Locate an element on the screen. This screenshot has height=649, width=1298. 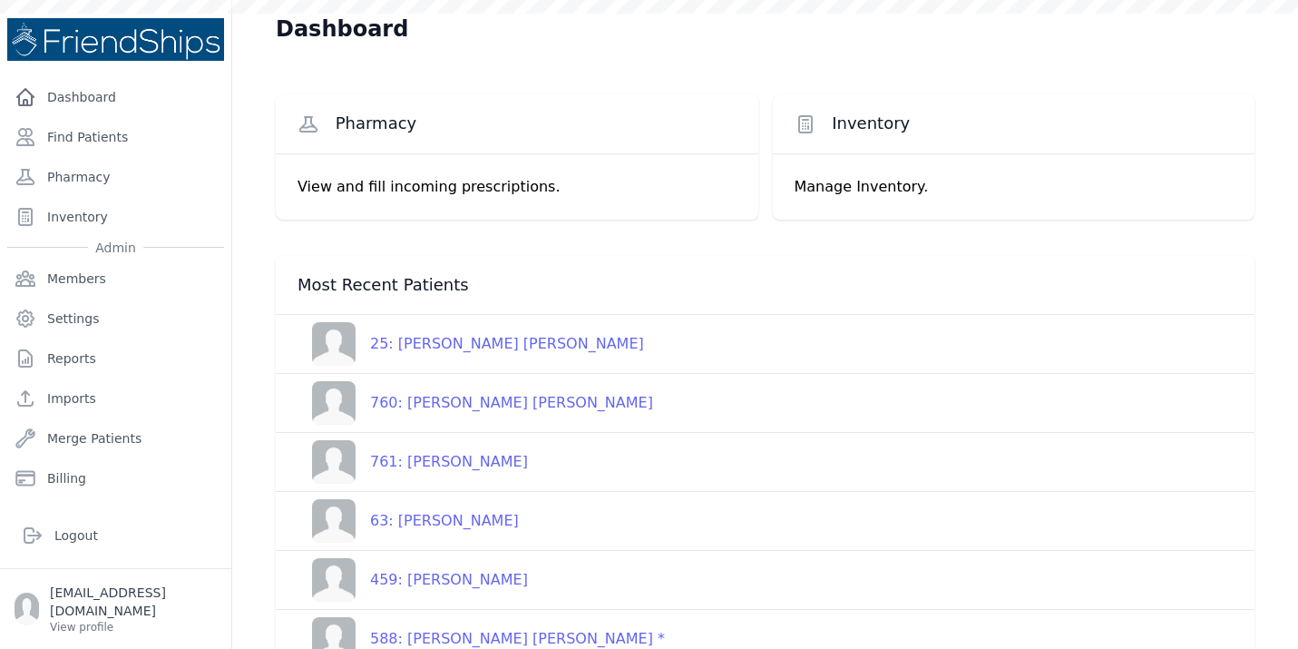
p: Manage Inventory. is located at coordinates (1014, 187).